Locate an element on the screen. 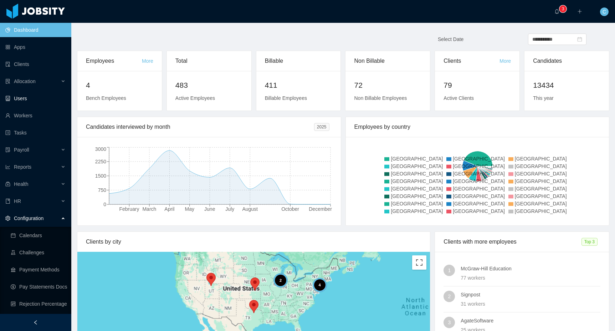 The image size is (615, 331). a: icon: pie-chartDashboard is located at coordinates (35, 30).